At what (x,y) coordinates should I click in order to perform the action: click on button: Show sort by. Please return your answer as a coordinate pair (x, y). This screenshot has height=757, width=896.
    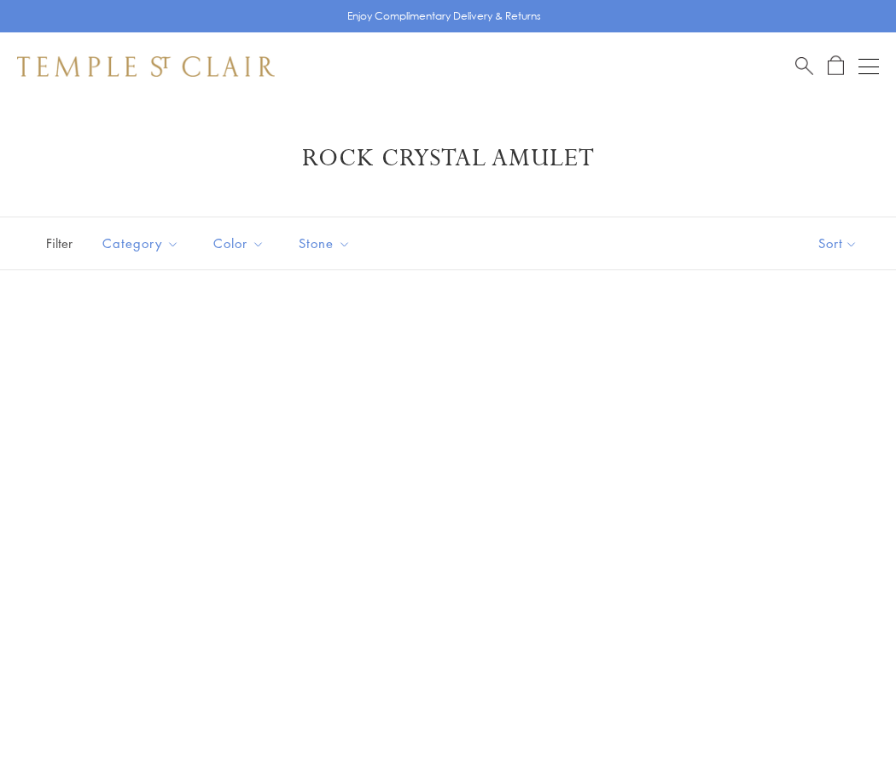
    Looking at the image, I should click on (838, 243).